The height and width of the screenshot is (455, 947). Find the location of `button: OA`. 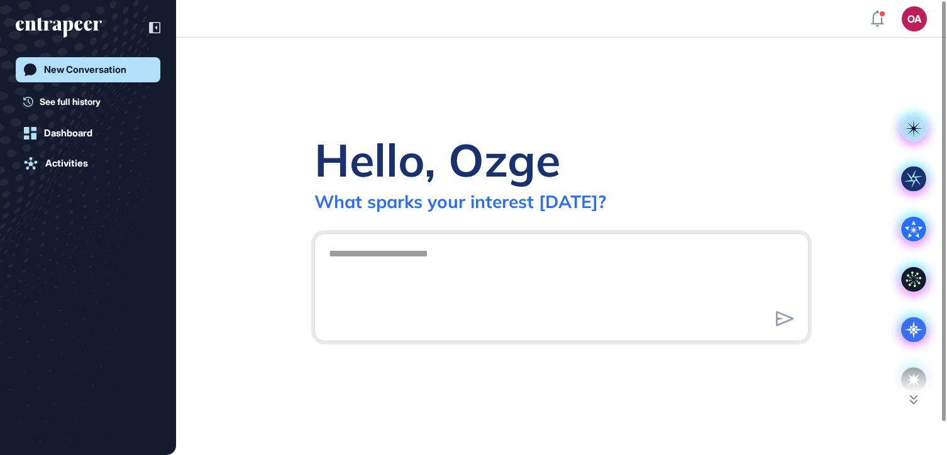

button: OA is located at coordinates (915, 19).